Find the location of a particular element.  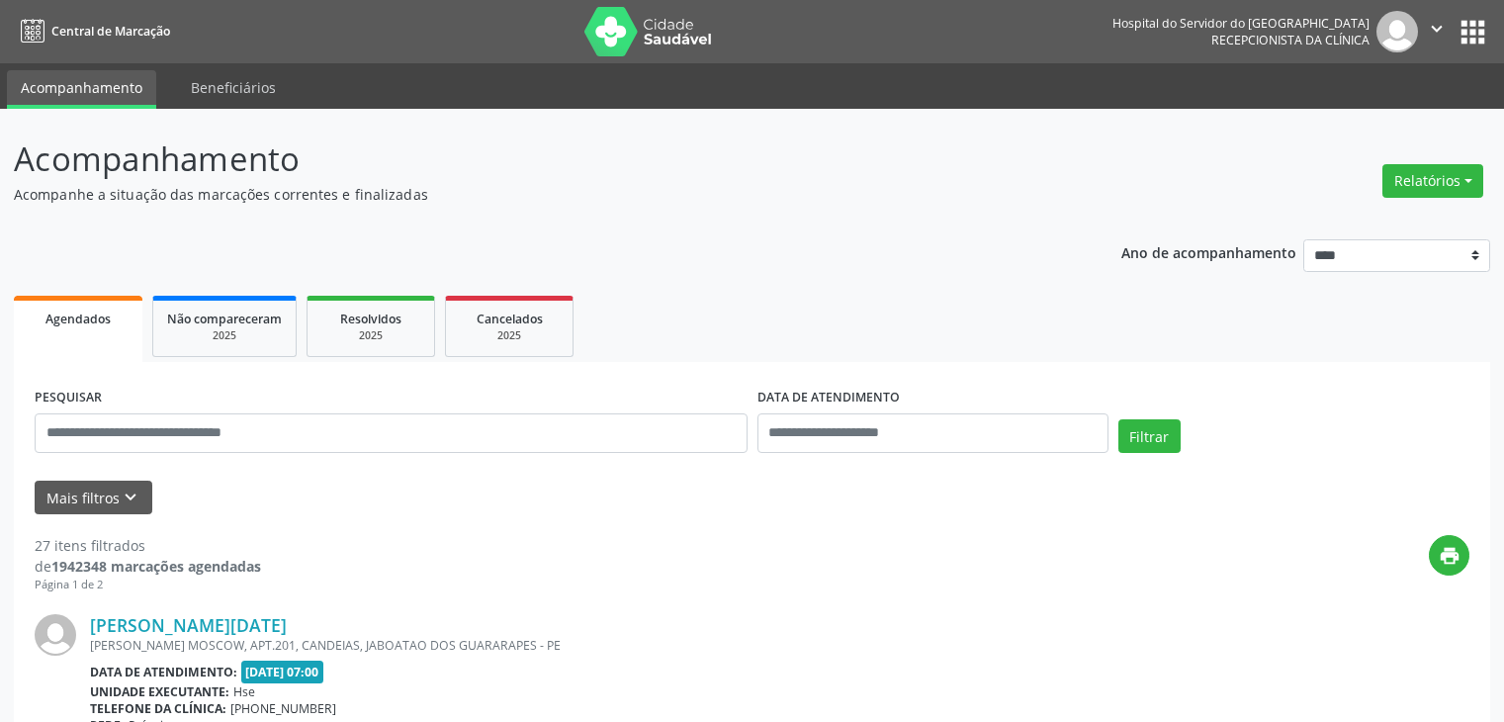

label: PESQUISAR is located at coordinates (68, 398).